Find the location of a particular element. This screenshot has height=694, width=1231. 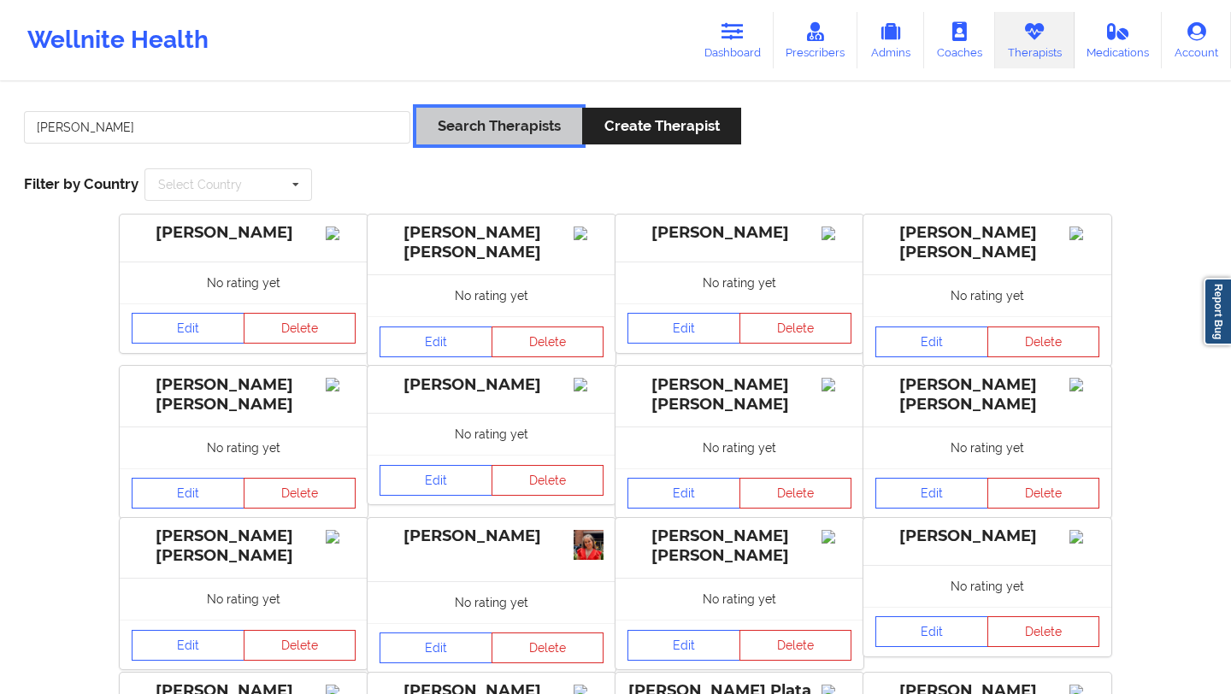

a: Report Bug is located at coordinates (1218, 311).